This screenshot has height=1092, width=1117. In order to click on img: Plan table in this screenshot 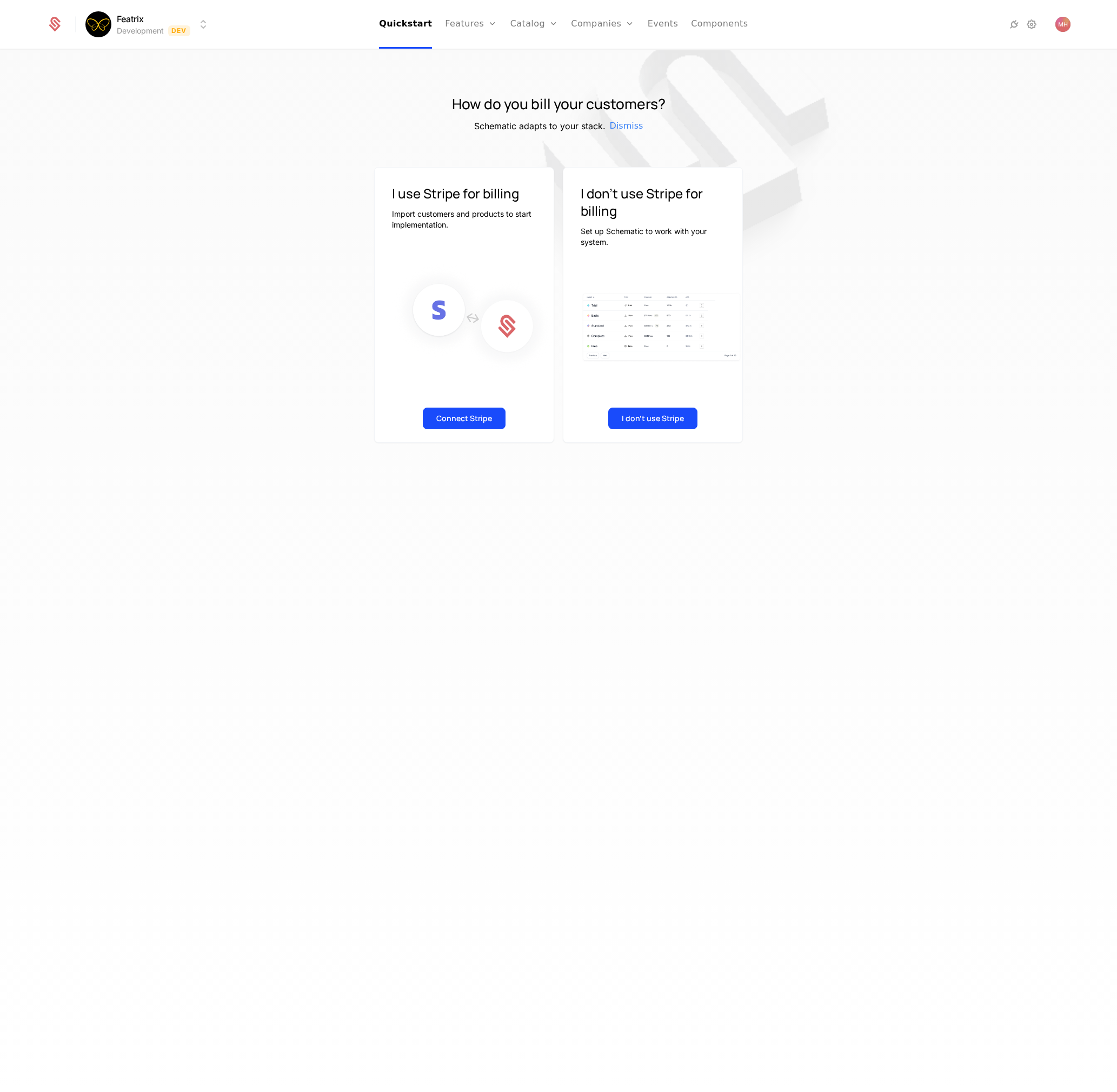, I will do `click(662, 327)`.